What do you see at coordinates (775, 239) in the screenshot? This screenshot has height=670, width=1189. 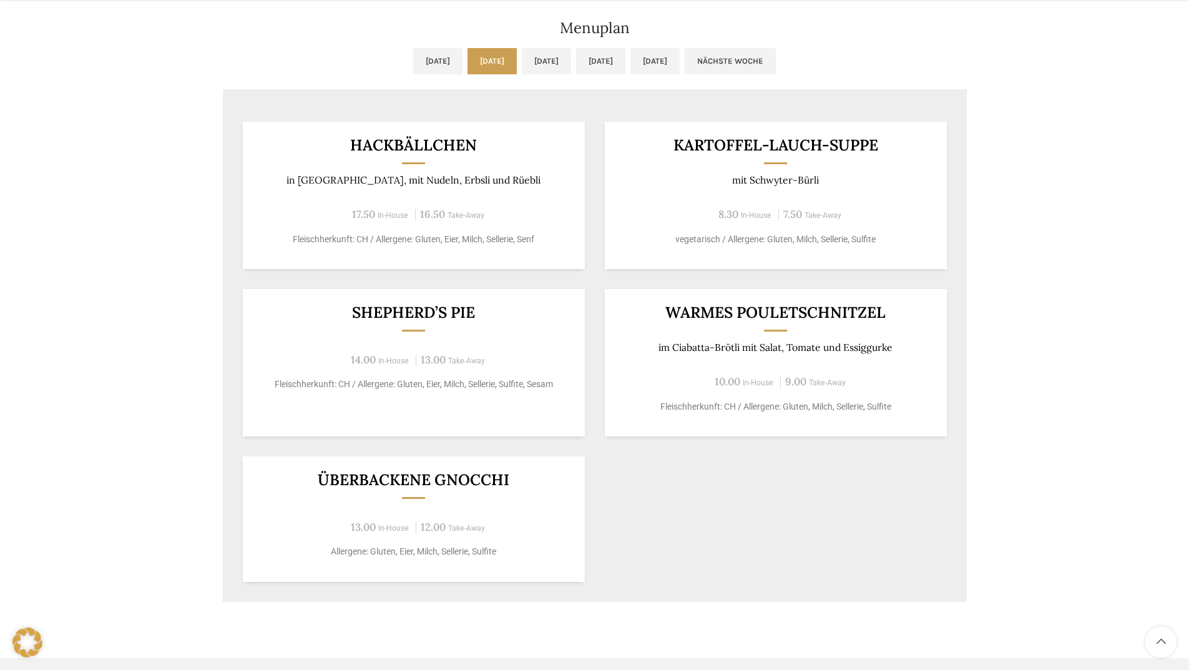 I see `p: vegetarisch / Allergene: Gluten, Milch, Sellerie, Sulfite` at bounding box center [775, 239].